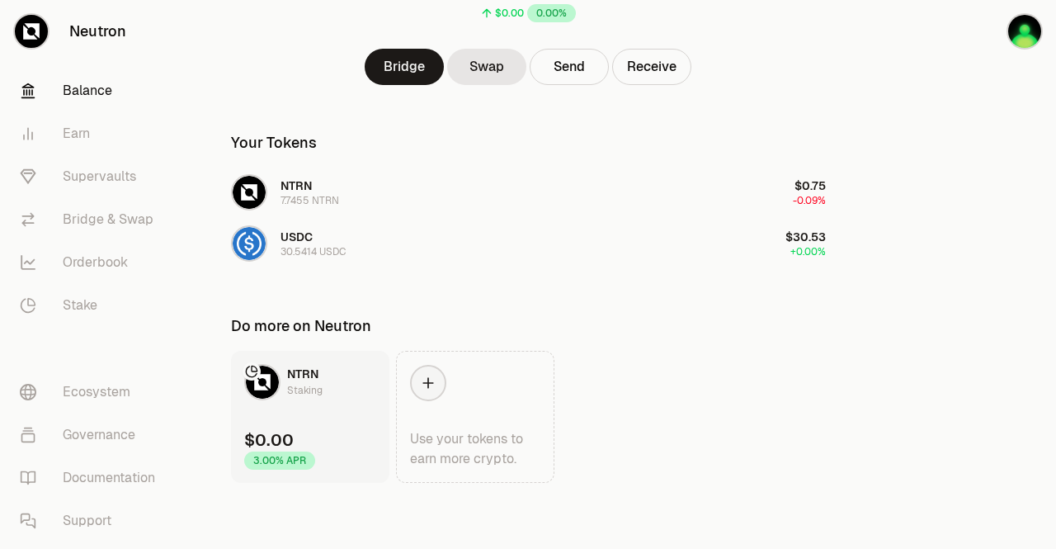 The width and height of the screenshot is (1056, 549). I want to click on a: Earn, so click(92, 134).